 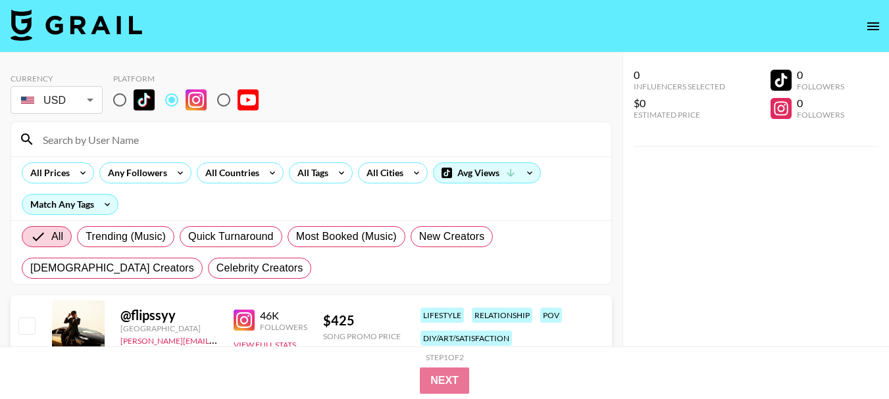 What do you see at coordinates (231, 237) in the screenshot?
I see `span: Quick Turnaround` at bounding box center [231, 237].